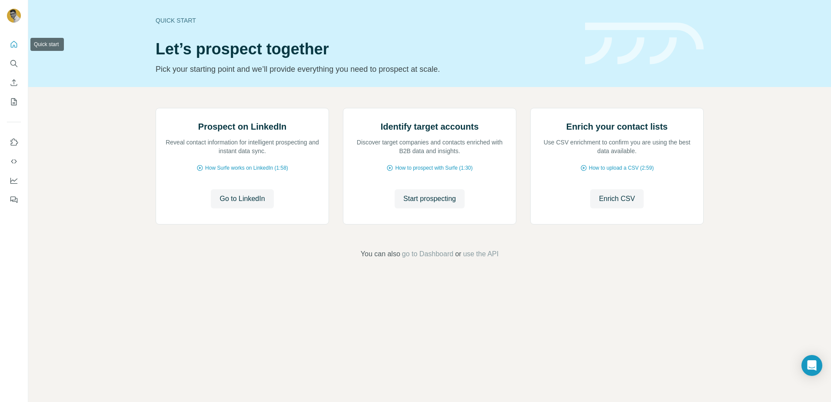 Image resolution: width=831 pixels, height=402 pixels. Describe the element at coordinates (621, 168) in the screenshot. I see `span: How to upload a CSV (2:59)` at that location.